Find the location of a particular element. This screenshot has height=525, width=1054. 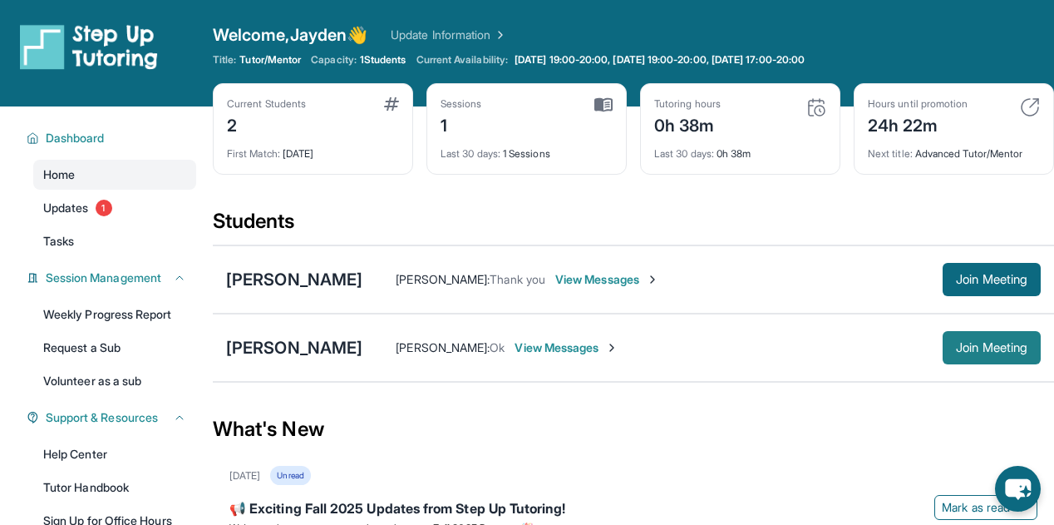

span: 1 Students is located at coordinates (383, 60).